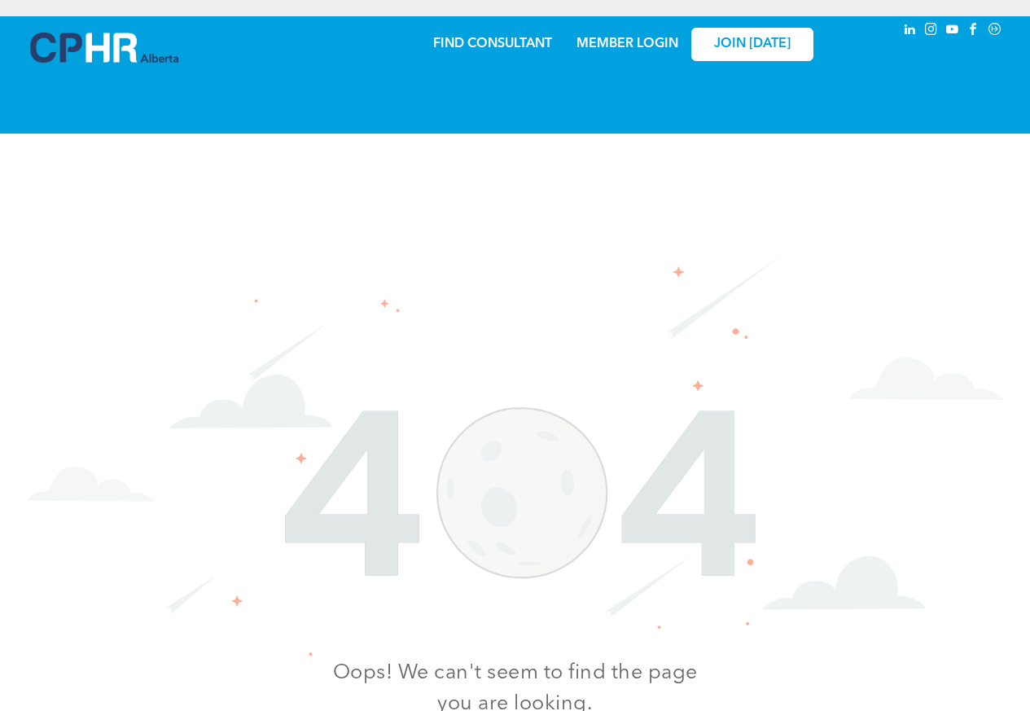 The image size is (1030, 711). I want to click on img: A blue and white logo for cp alberta, so click(104, 47).